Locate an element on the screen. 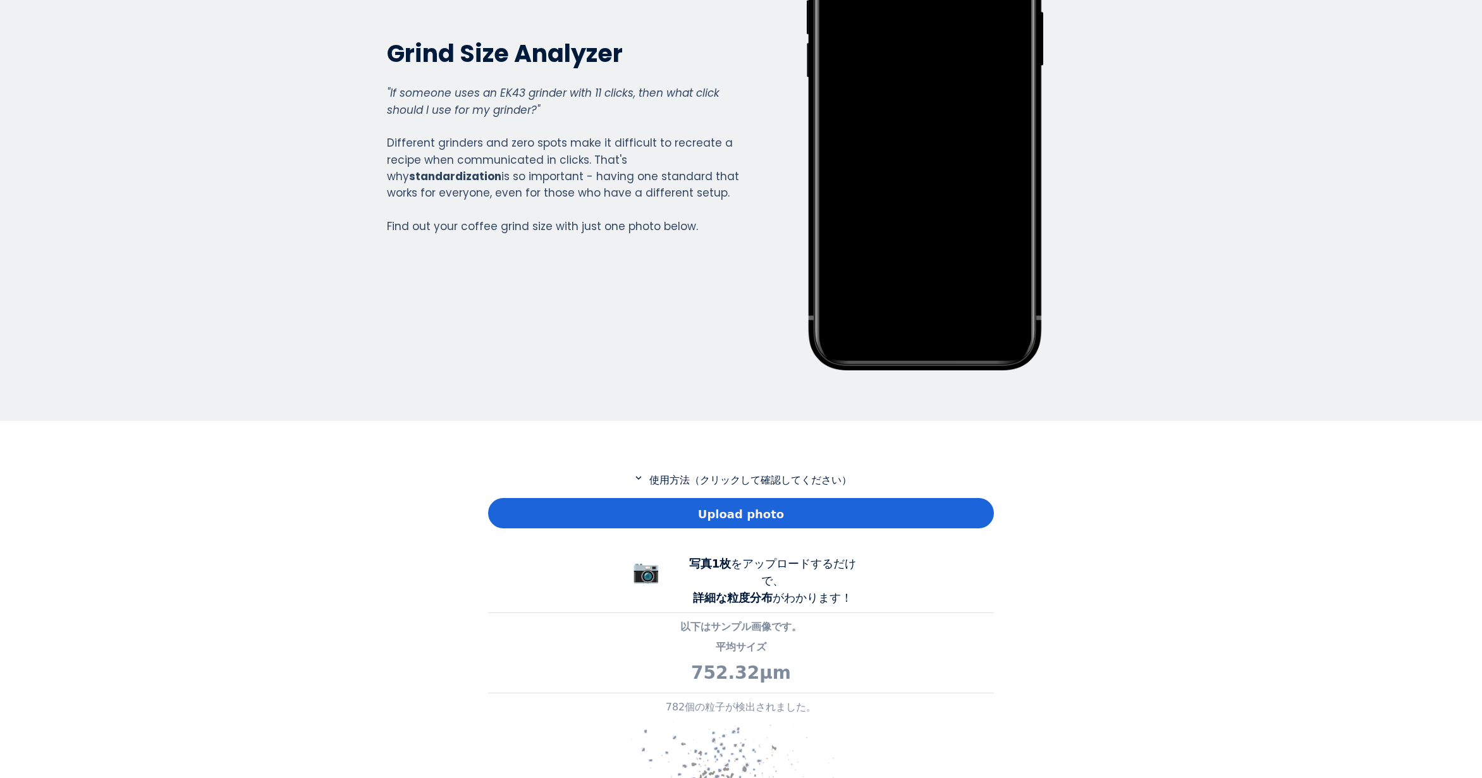 This screenshot has height=778, width=1482. div: をアップロードするだけで、 がわかります！ is located at coordinates (773, 580).